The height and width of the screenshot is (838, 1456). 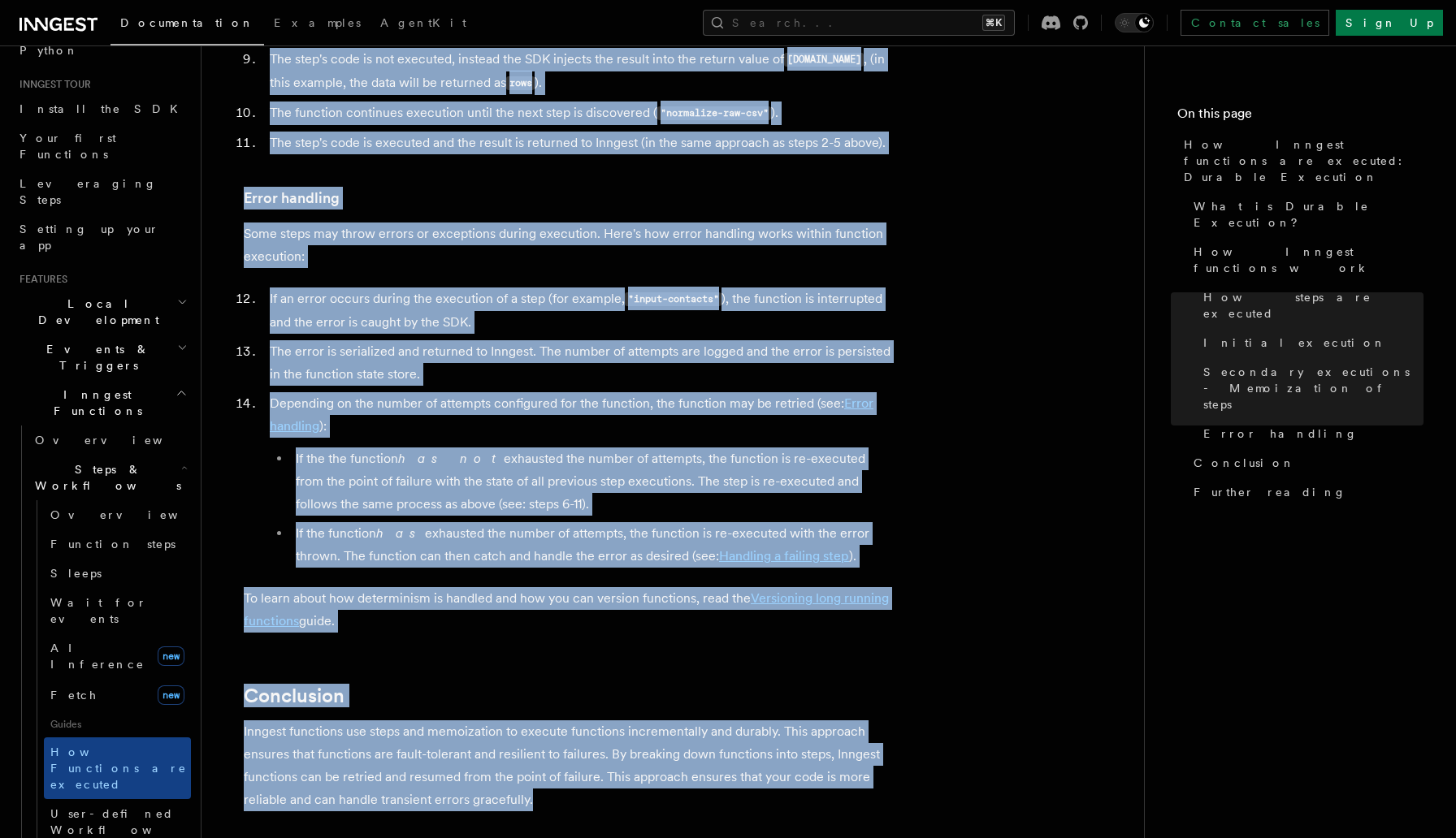 What do you see at coordinates (187, 25) in the screenshot?
I see `a: Documentation` at bounding box center [187, 25].